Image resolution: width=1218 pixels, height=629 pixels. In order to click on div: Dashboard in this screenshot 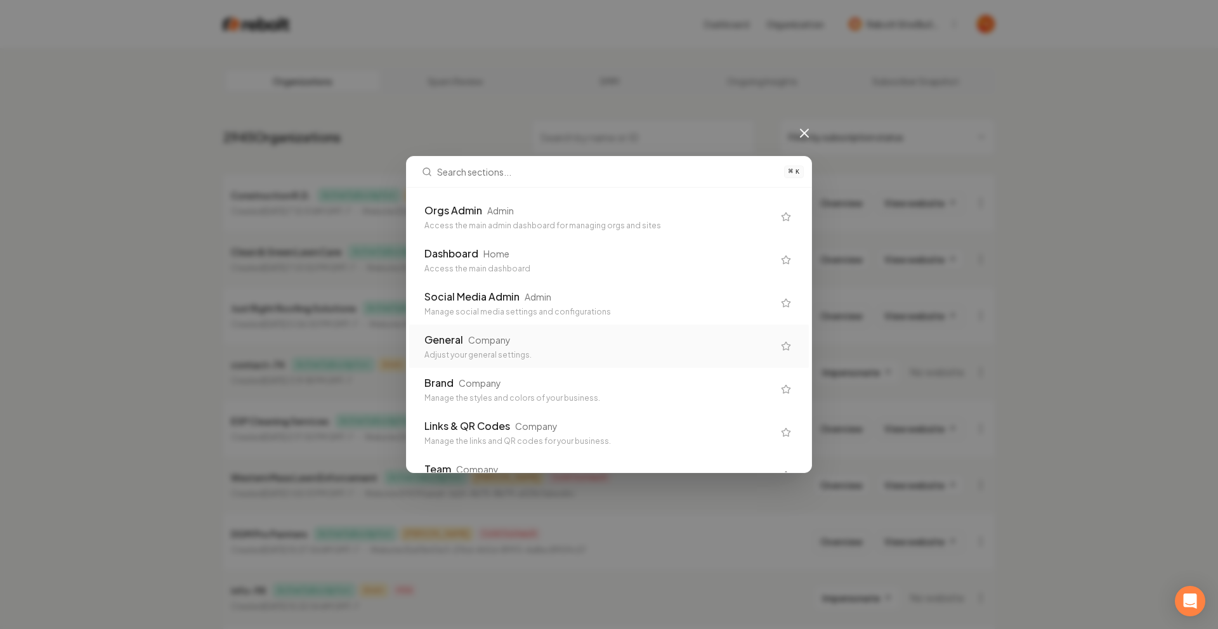, I will do `click(451, 254)`.